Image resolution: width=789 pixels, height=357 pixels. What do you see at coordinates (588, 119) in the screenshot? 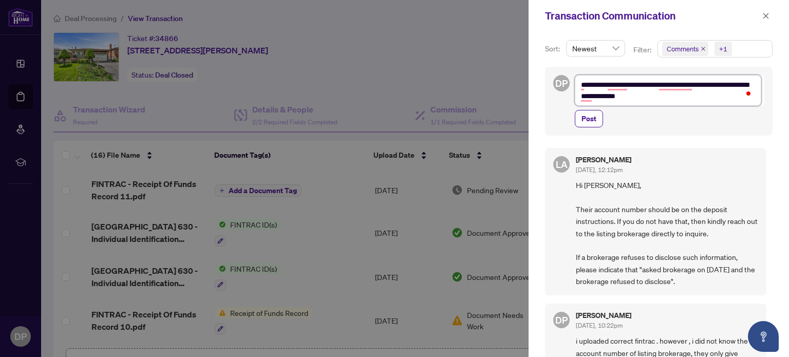
I see `button: Post` at bounding box center [588, 119].